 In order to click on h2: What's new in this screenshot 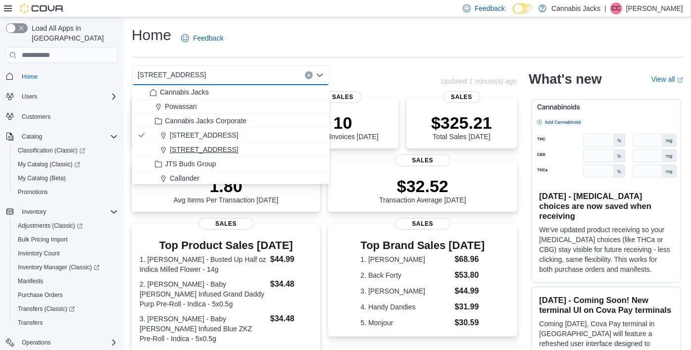, I will do `click(565, 79)`.